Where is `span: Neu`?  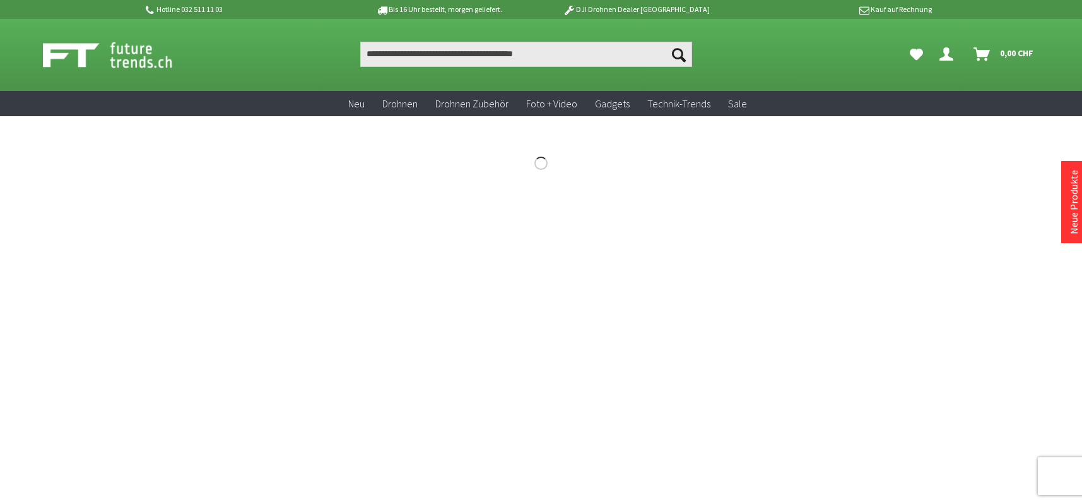
span: Neu is located at coordinates (357, 104).